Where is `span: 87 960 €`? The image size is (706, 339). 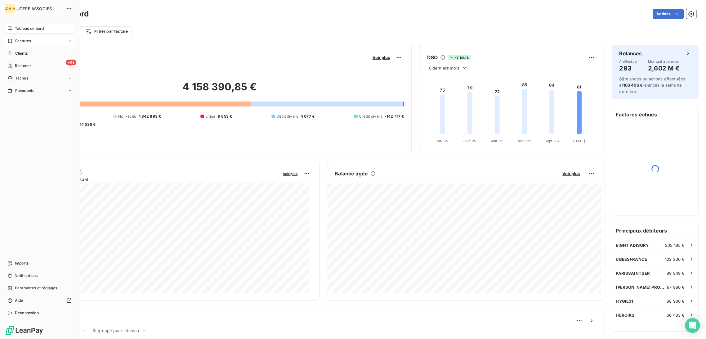 span: 87 960 € is located at coordinates (675, 287).